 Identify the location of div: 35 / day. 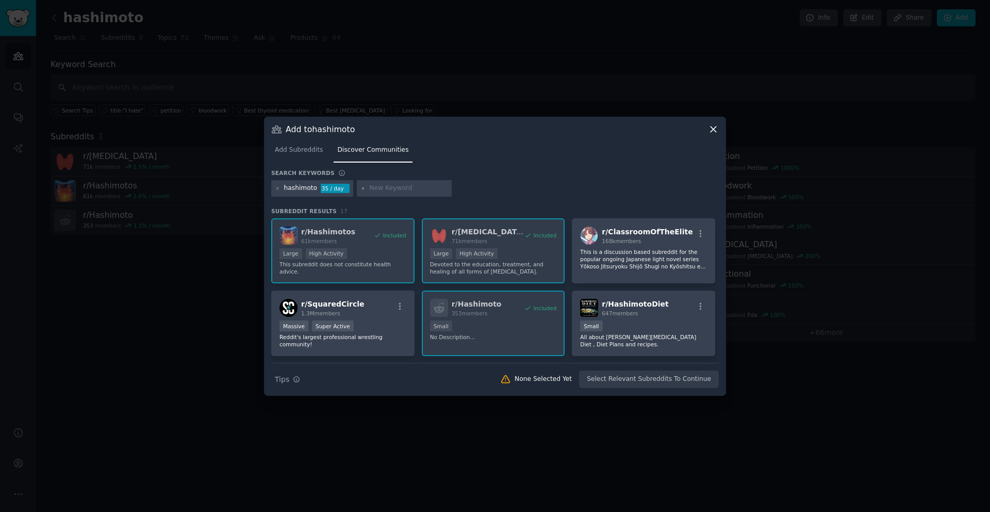
(335, 188).